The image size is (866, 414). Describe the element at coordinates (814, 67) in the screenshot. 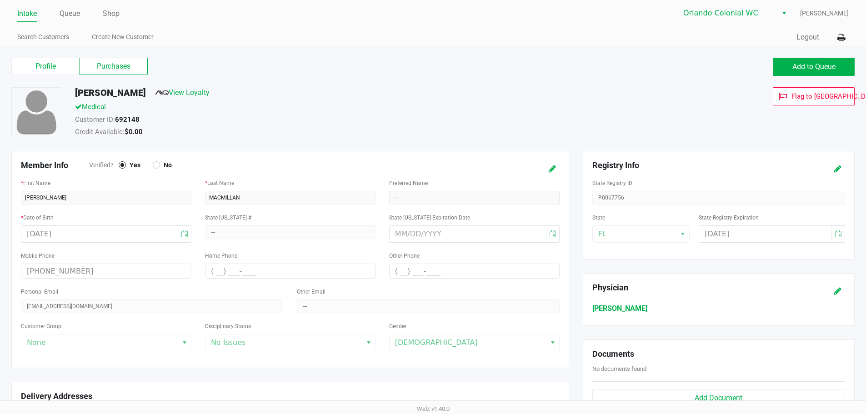

I see `button: Add to Queue` at that location.